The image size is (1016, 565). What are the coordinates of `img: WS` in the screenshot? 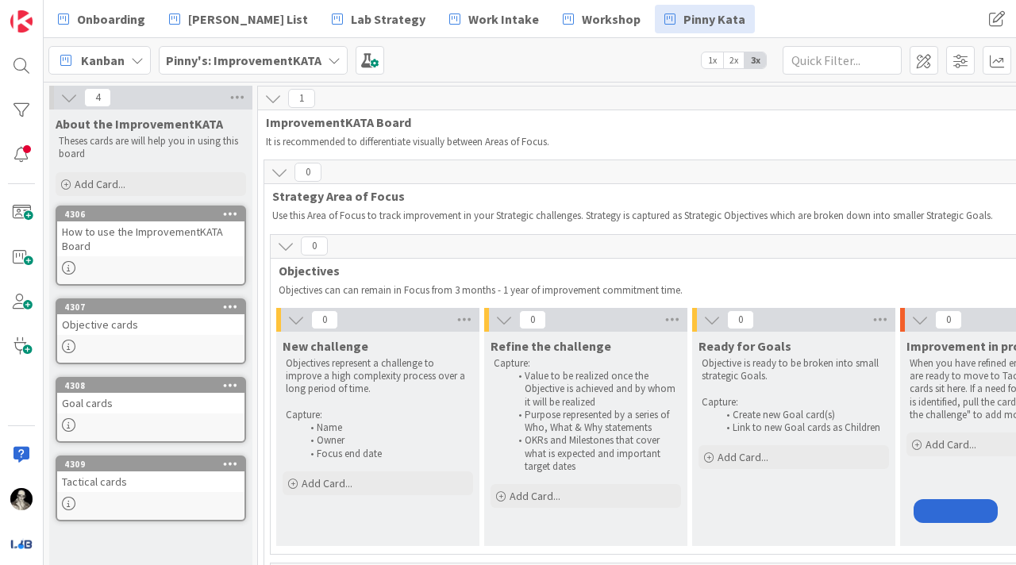 It's located at (21, 499).